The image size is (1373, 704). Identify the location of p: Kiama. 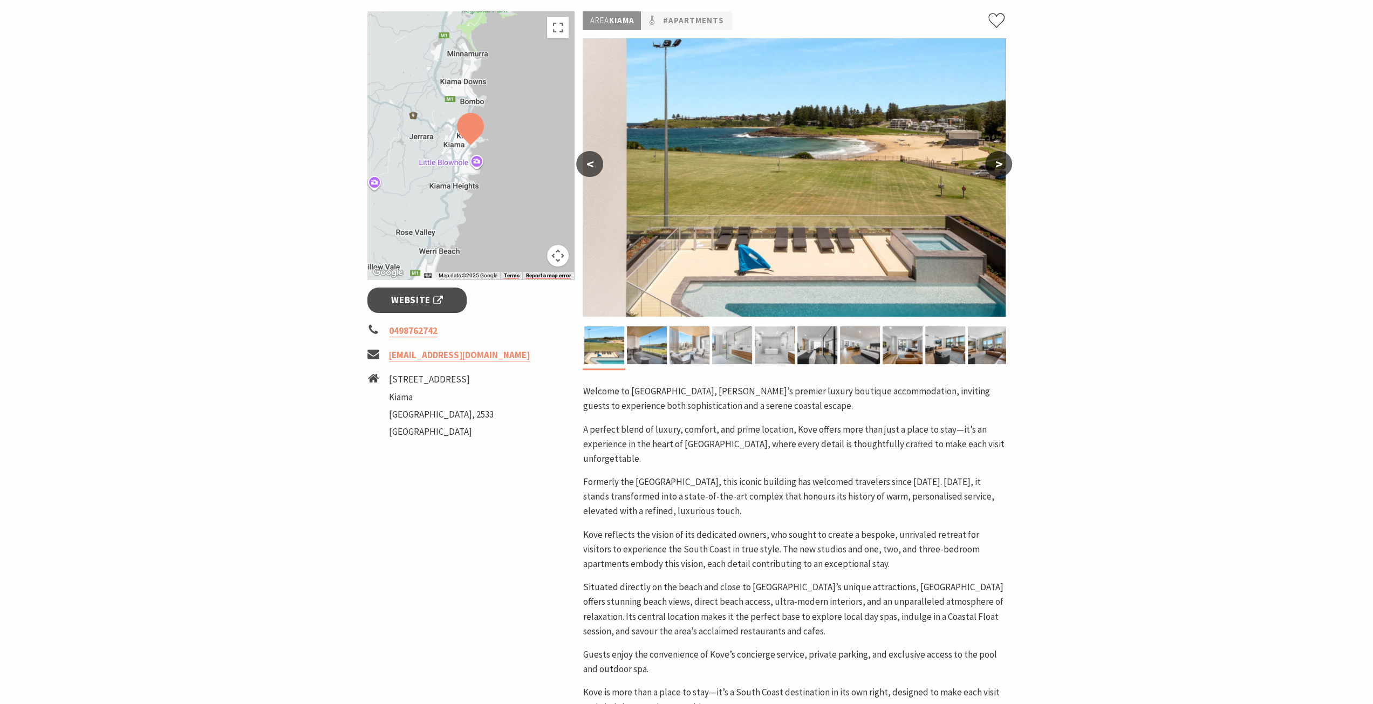
(612, 20).